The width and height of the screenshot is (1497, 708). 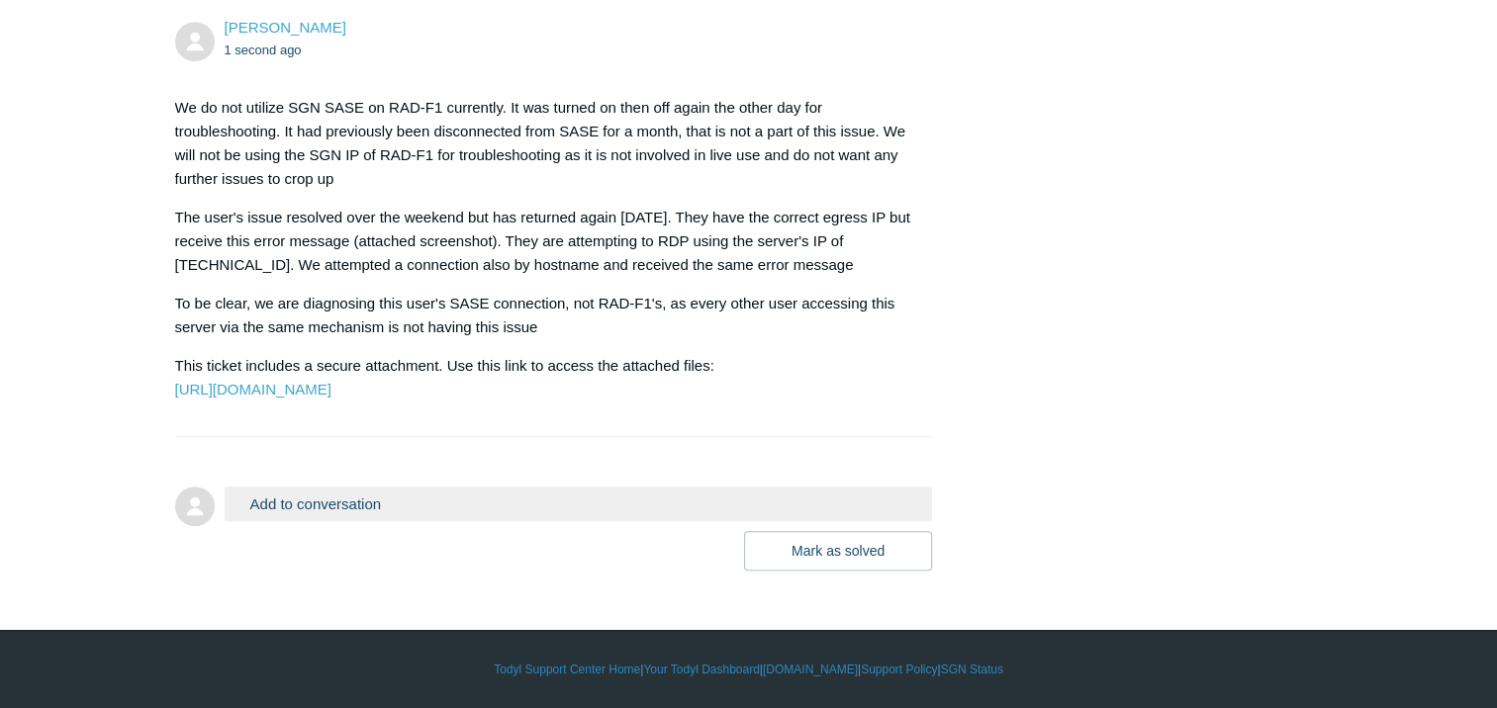 What do you see at coordinates (579, 503) in the screenshot?
I see `button: Add to conversation` at bounding box center [579, 503].